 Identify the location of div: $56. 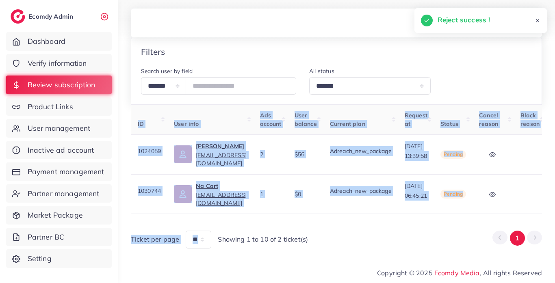
(306, 154).